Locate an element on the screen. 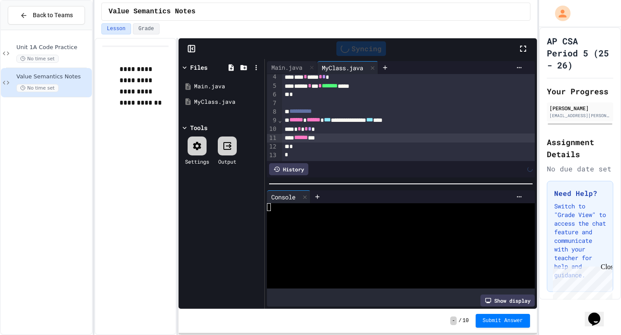 The image size is (621, 335). span: Unit 1A Code Practice is located at coordinates (53, 47).